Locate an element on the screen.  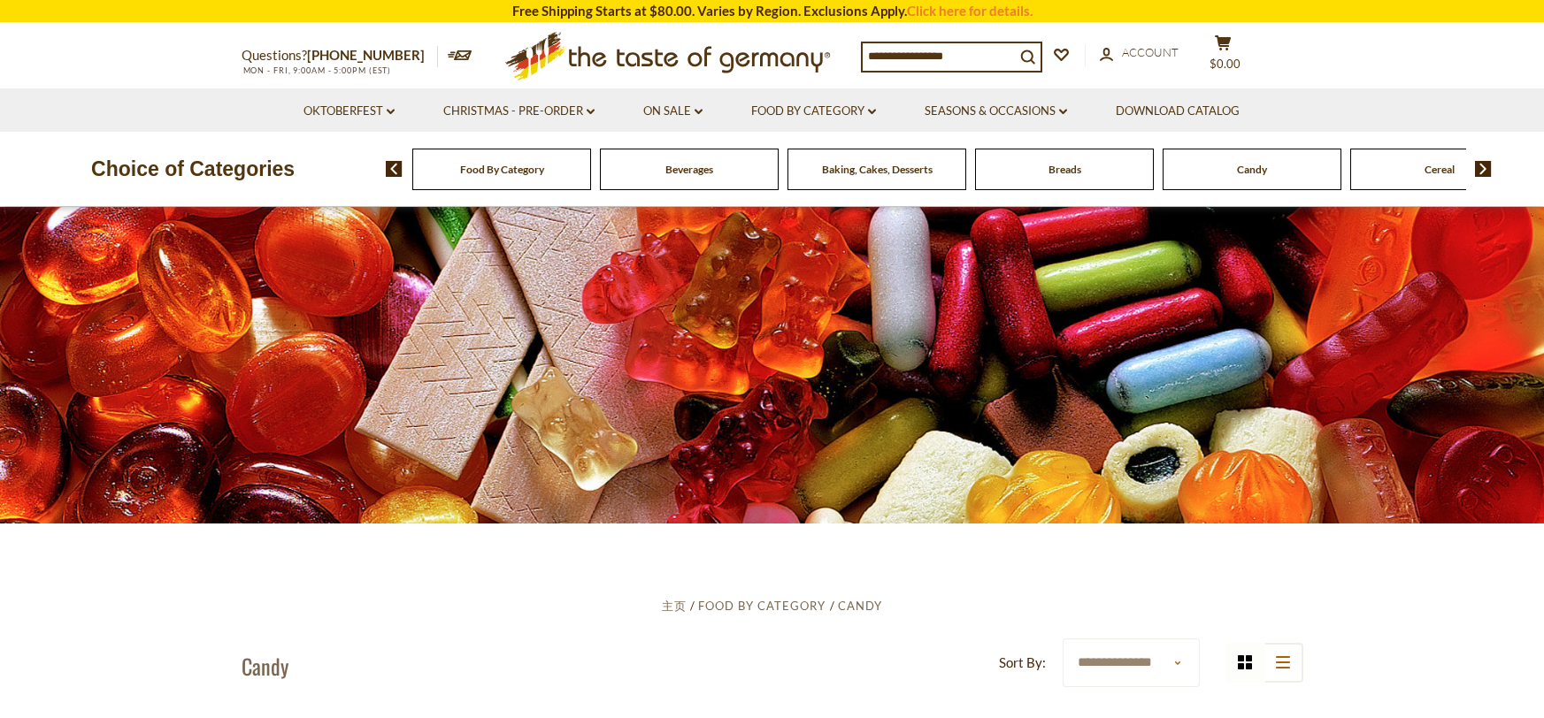
span: MON - FRI, 9:00AM - 5:00PM (EST) is located at coordinates (317, 70).